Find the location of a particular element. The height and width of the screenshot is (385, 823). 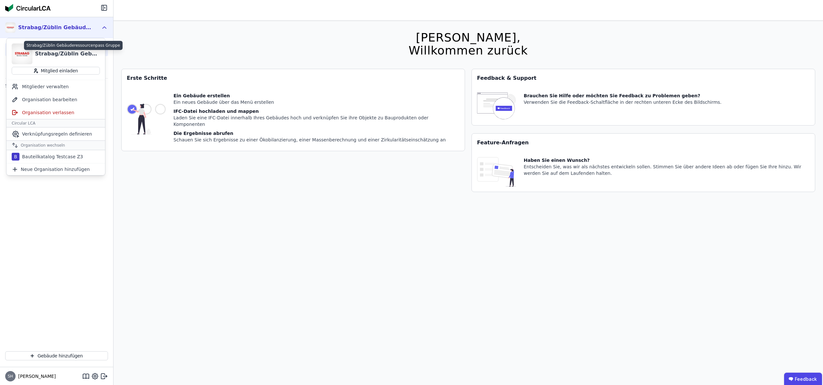

div: Brauchen Sie Hilfe oder möchten Sie Feedback zu Problemen geben? is located at coordinates (623, 96).